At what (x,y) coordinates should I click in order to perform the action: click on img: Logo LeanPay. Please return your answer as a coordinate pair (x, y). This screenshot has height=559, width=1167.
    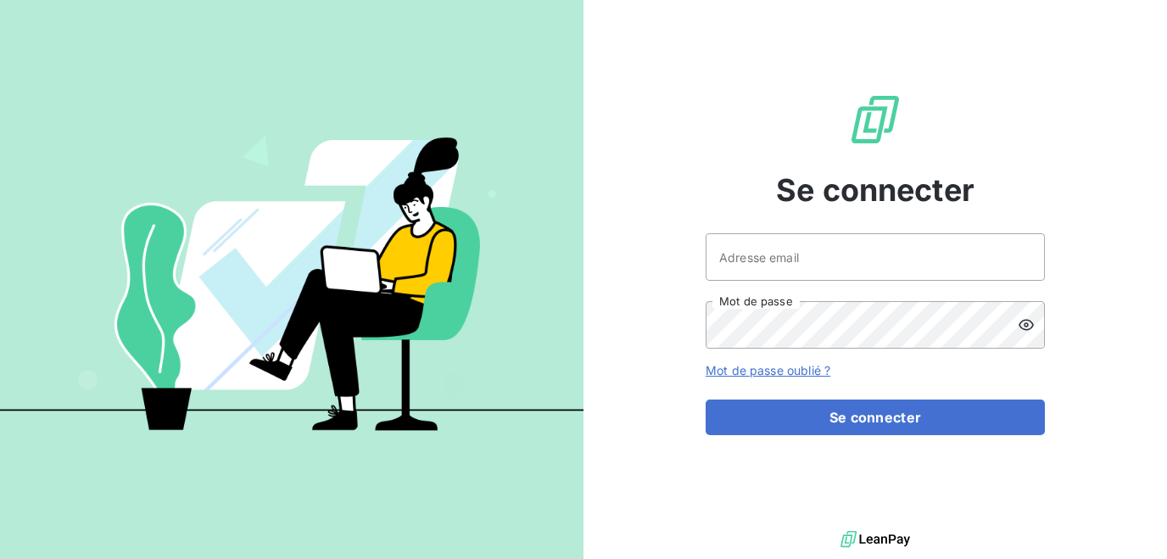
    Looking at the image, I should click on (875, 120).